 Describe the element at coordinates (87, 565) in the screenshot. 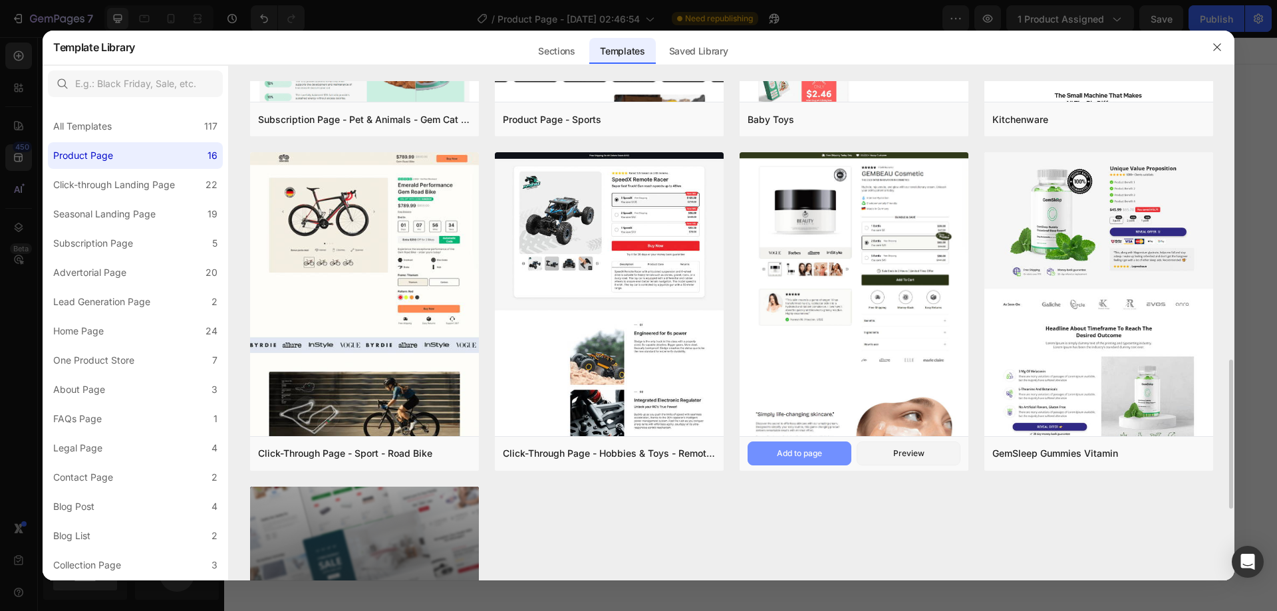

I see `div: Collection Page` at that location.